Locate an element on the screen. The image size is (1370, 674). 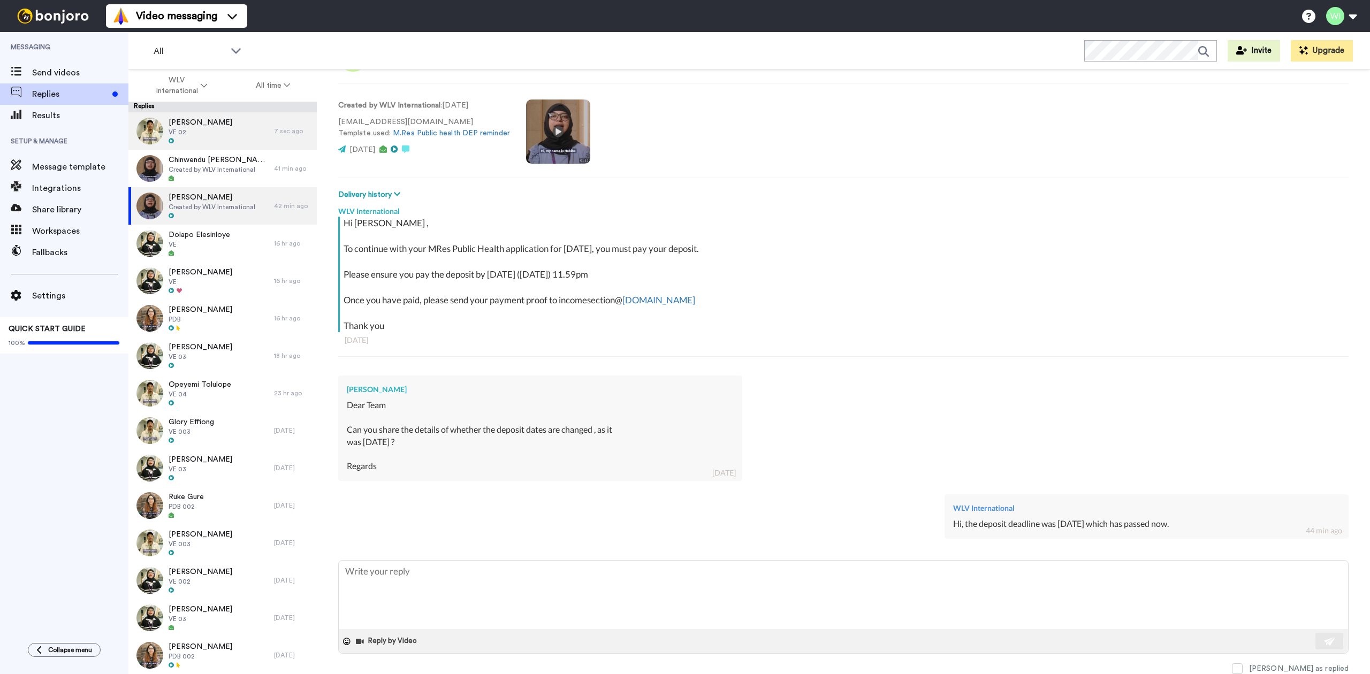
div: 44 min ago is located at coordinates (1324, 531).